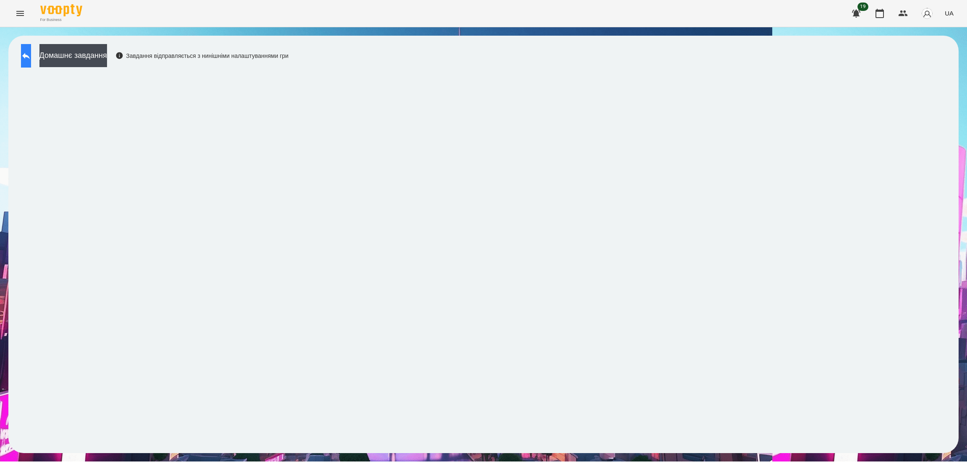 This screenshot has height=464, width=967. I want to click on span: 19, so click(863, 7).